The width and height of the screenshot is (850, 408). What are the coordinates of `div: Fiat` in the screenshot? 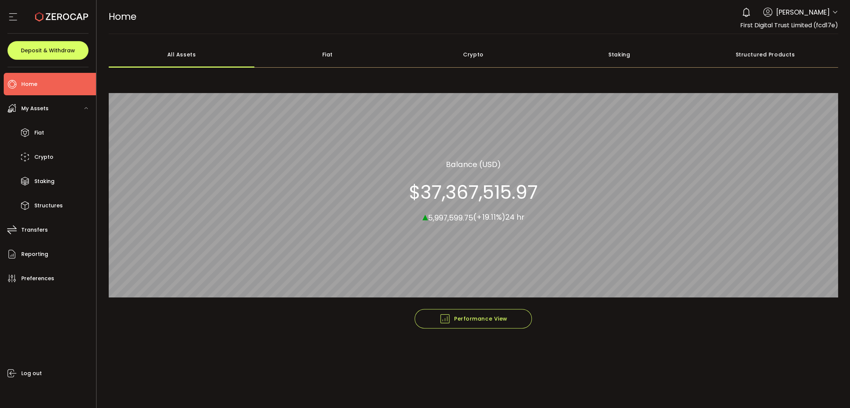 It's located at (327, 54).